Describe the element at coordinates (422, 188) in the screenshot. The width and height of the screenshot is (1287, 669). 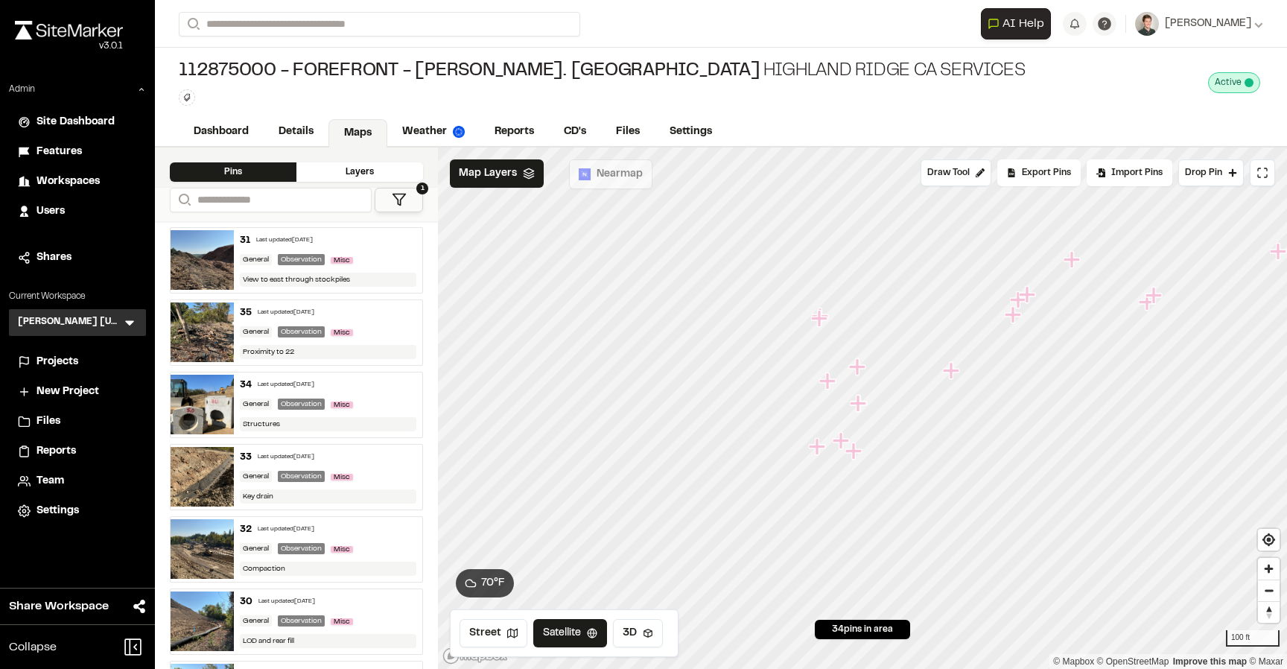
I see `span: 1` at that location.